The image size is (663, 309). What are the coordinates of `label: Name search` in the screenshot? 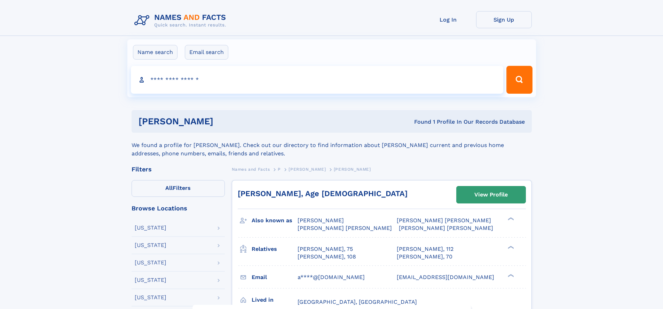 It's located at (155, 52).